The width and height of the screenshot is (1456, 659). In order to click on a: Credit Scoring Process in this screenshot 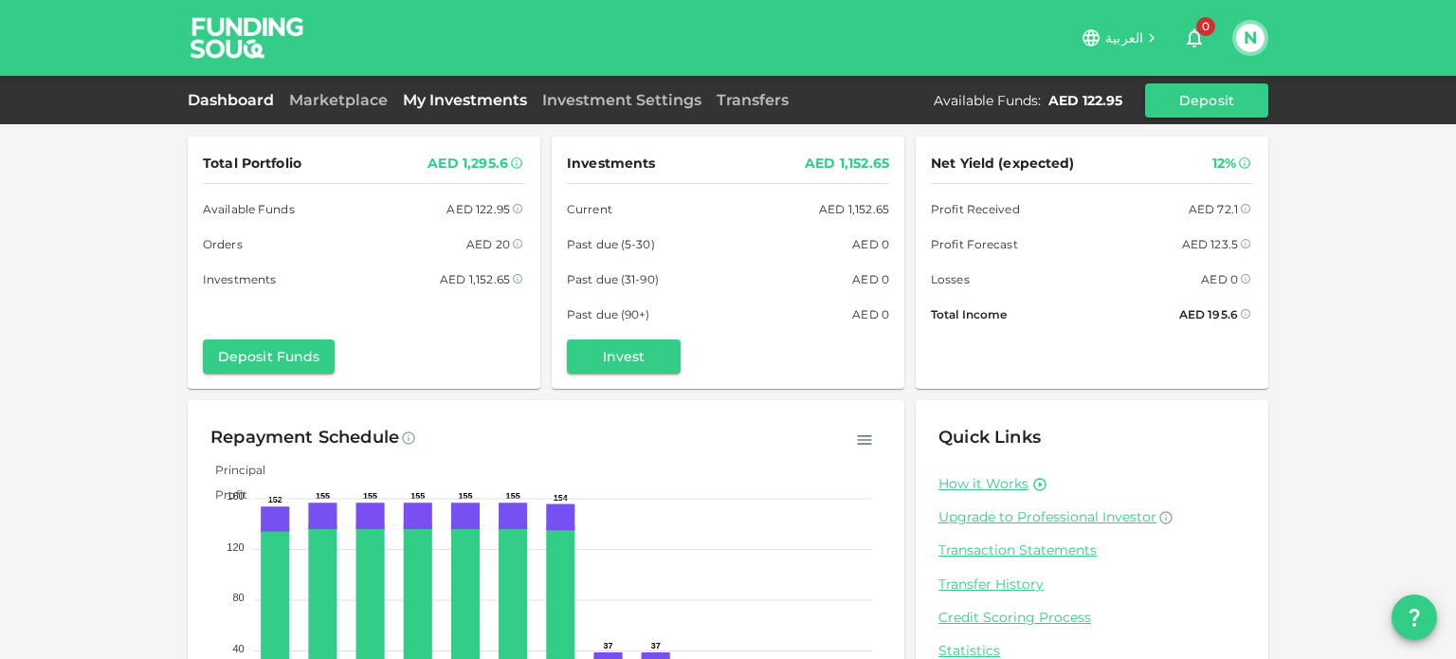, I will do `click(1092, 617)`.